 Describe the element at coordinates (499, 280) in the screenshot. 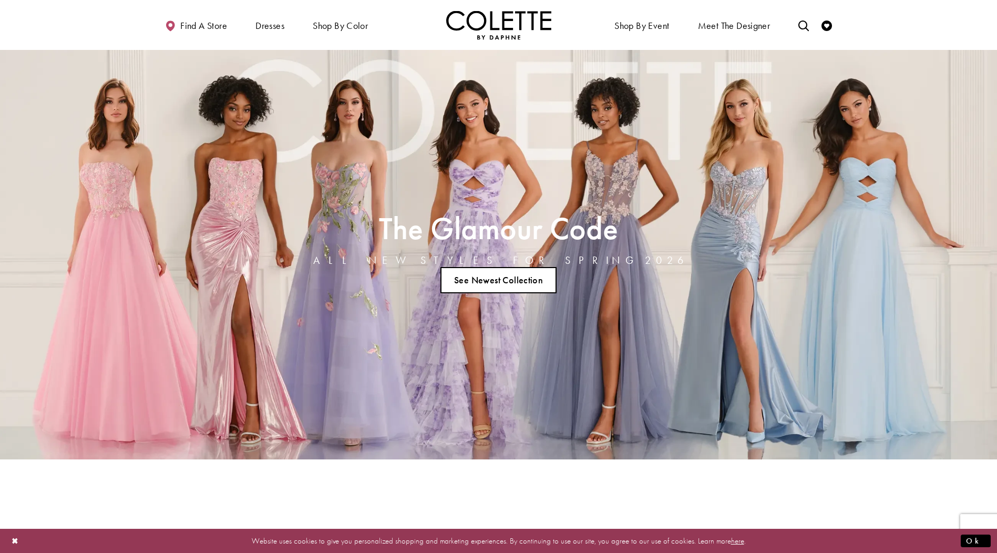

I see `a: See Newest Collection The Glamour Code ALL NEW STYLES FOR SPRING 2026` at that location.